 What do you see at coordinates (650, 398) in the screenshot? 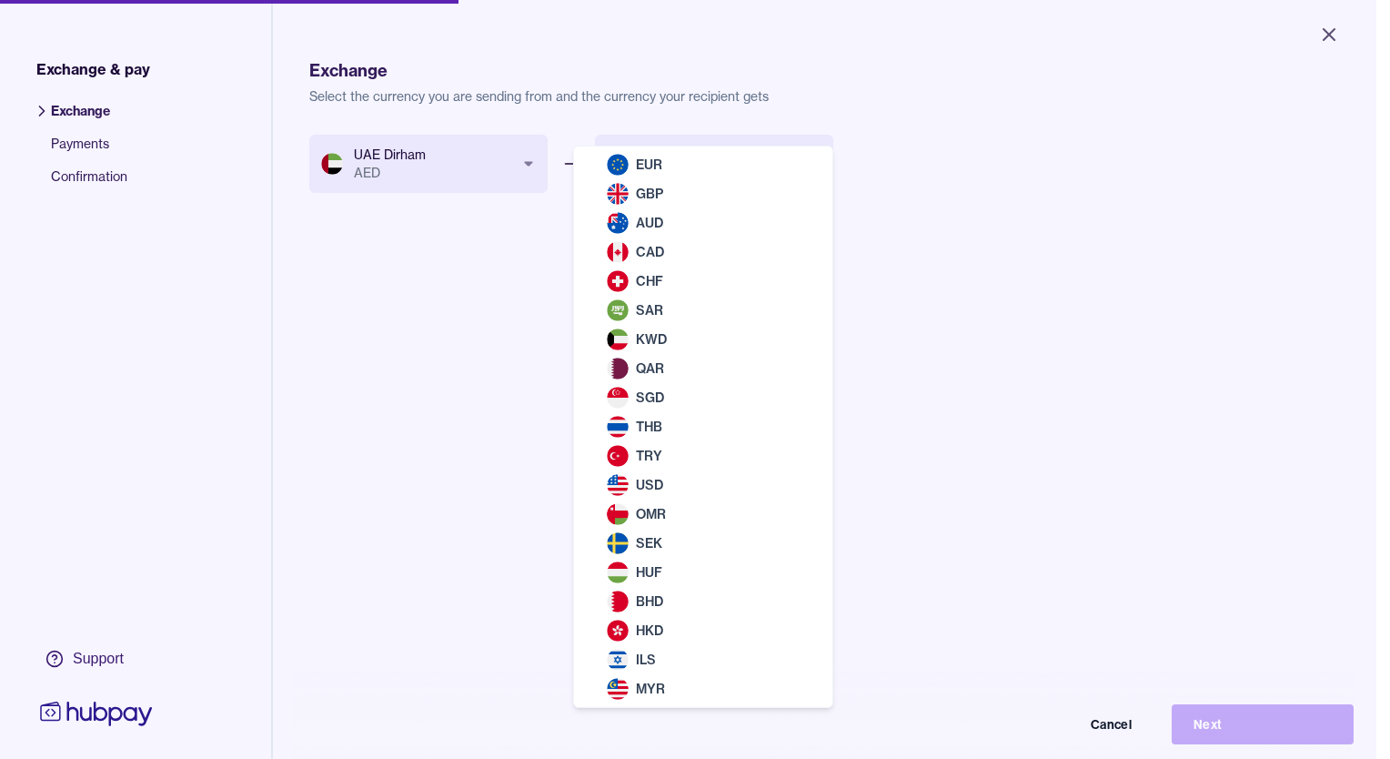
I see `span: SGD` at bounding box center [650, 398].